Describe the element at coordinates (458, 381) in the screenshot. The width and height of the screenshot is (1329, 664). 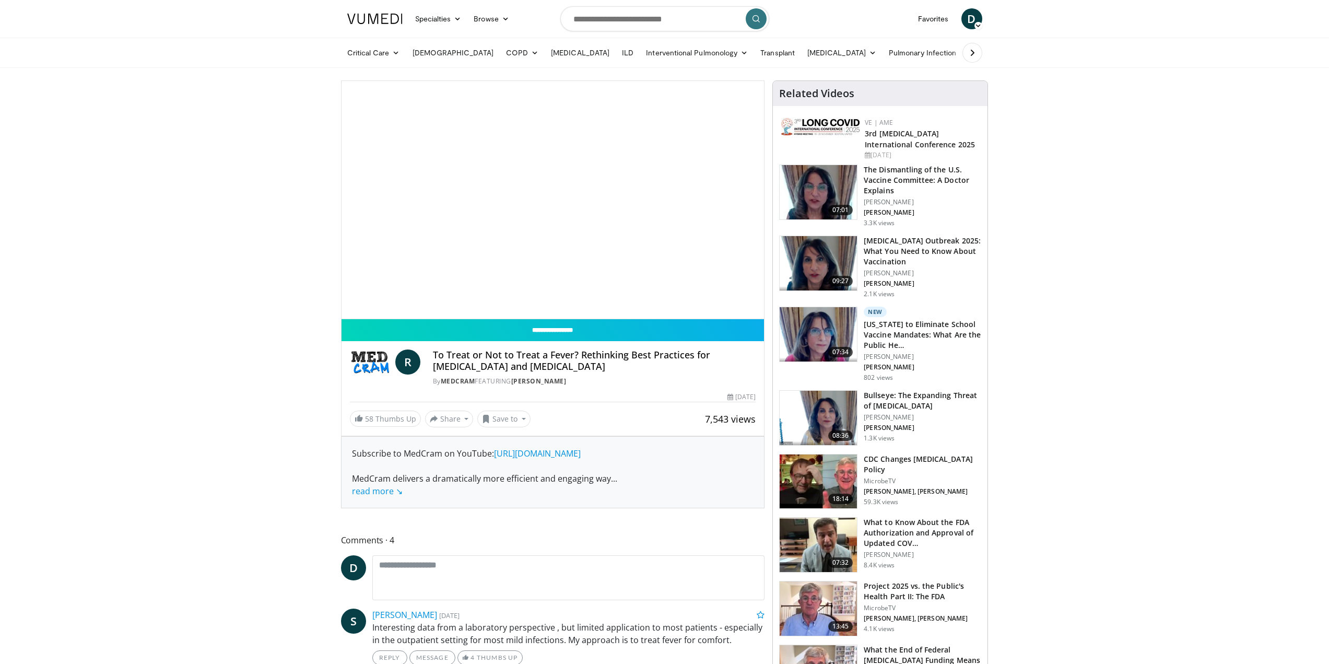
I see `a: MedCram` at that location.